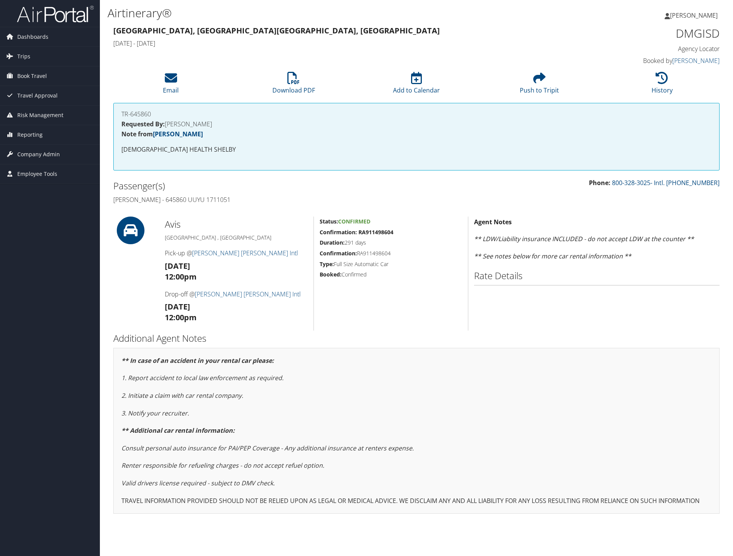  Describe the element at coordinates (416, 338) in the screenshot. I see `h2: Additional Agent Notes` at that location.